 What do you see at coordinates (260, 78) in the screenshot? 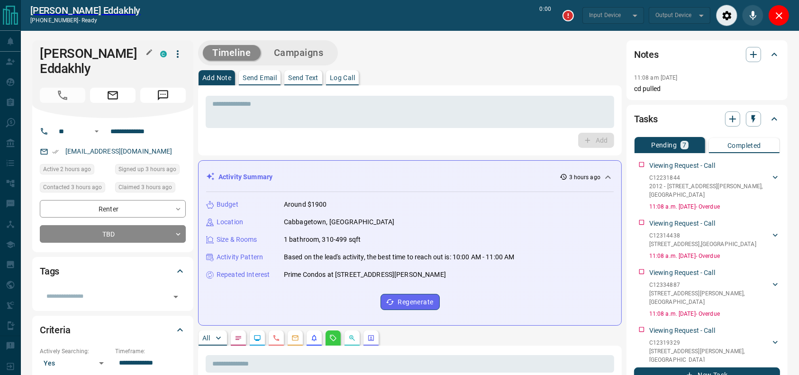
I see `p: Send Email` at bounding box center [260, 78].